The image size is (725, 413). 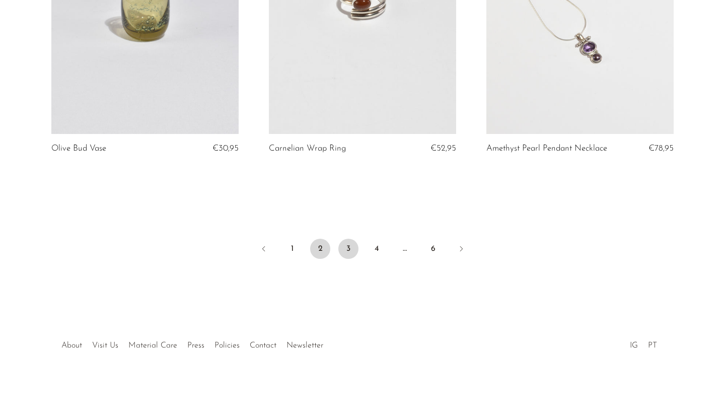 I want to click on a: Policies, so click(x=227, y=345).